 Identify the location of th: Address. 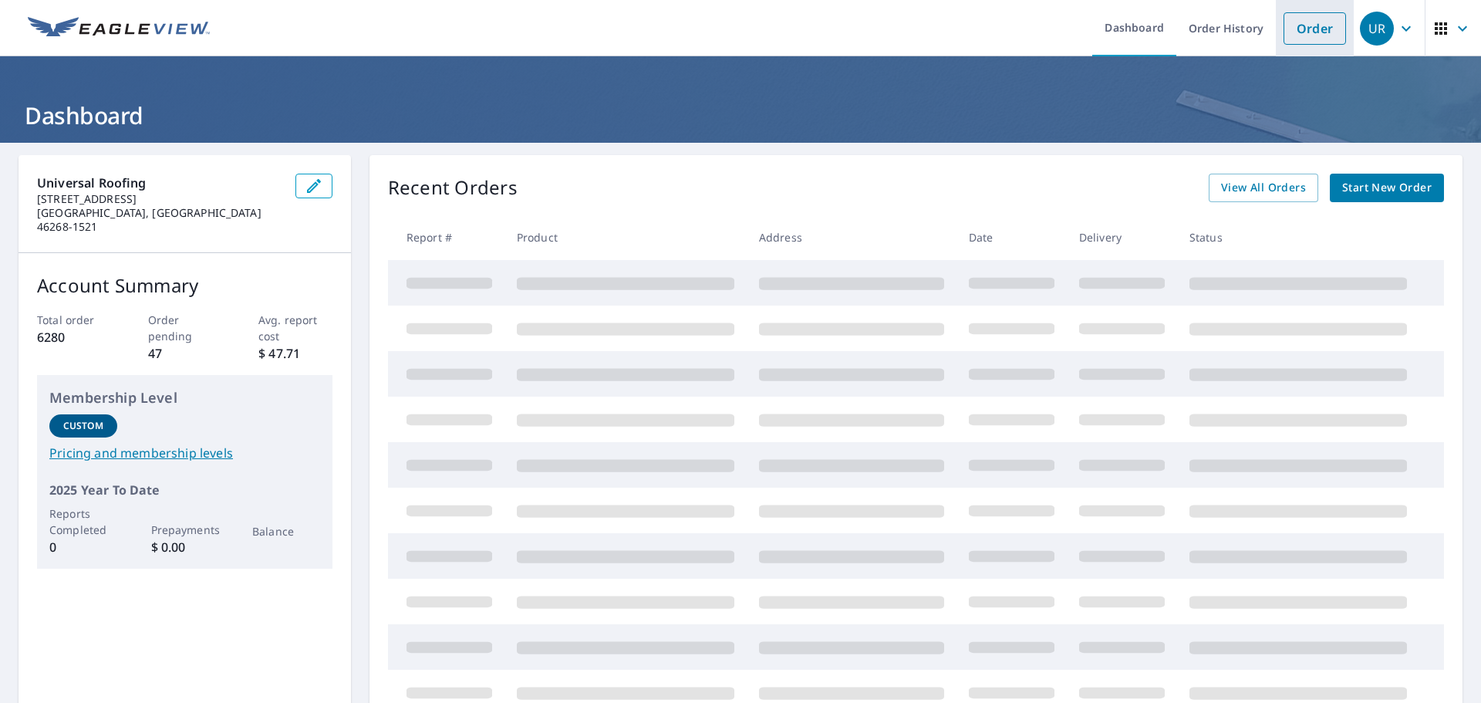
(852, 237).